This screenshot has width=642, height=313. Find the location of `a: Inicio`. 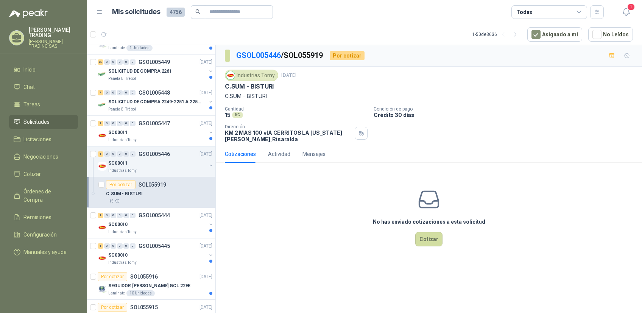

a: Inicio is located at coordinates (44, 70).